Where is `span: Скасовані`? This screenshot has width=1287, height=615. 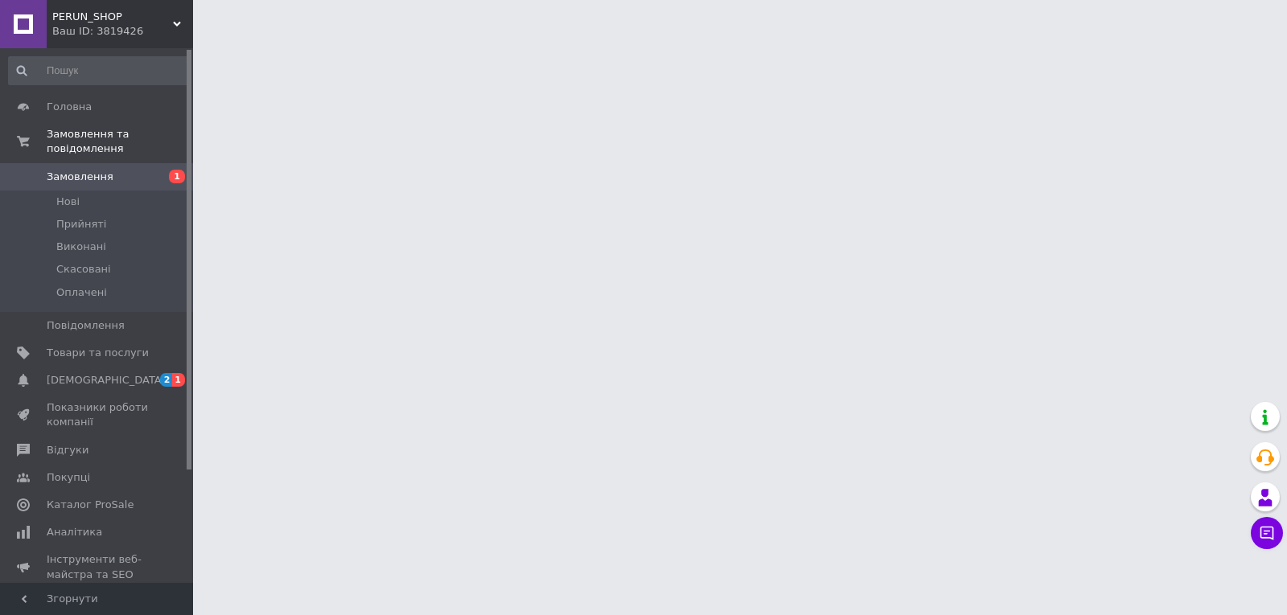
span: Скасовані is located at coordinates (84, 269).